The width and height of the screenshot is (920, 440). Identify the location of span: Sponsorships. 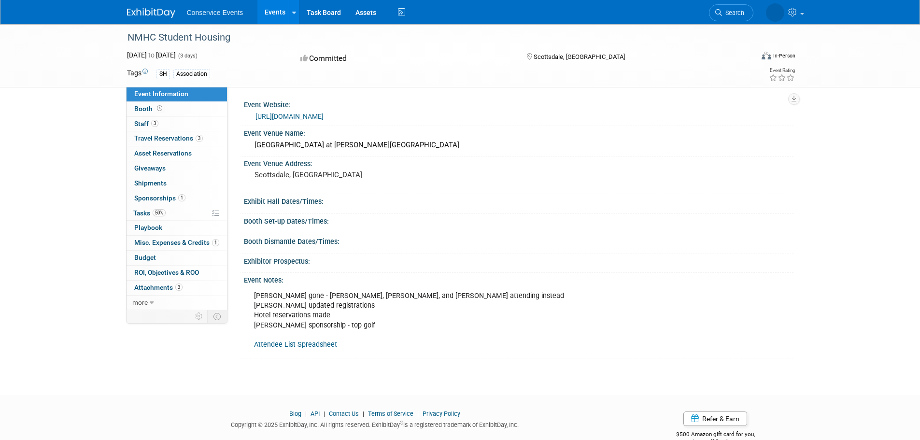
(160, 198).